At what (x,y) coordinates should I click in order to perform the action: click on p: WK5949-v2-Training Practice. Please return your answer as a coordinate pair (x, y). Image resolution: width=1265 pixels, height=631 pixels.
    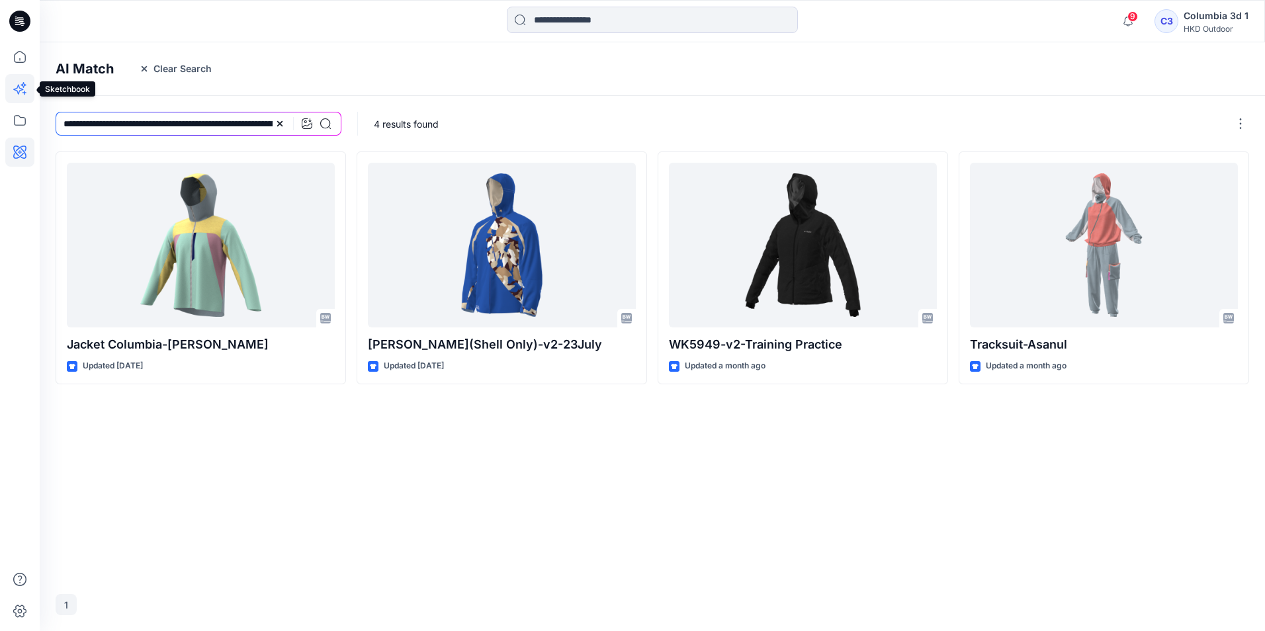
    Looking at the image, I should click on (803, 345).